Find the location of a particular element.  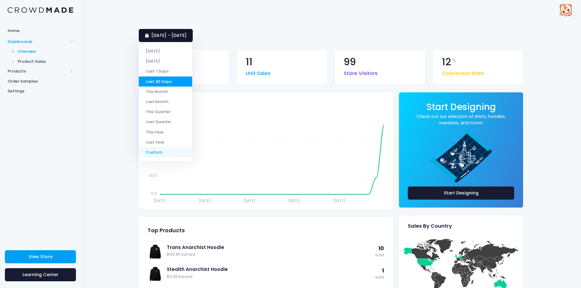

li: Last 30 Days is located at coordinates (165, 81).